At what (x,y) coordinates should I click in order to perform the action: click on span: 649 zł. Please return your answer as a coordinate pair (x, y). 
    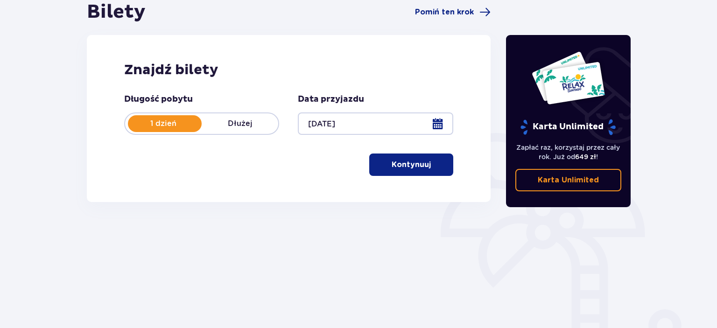
    Looking at the image, I should click on (585, 157).